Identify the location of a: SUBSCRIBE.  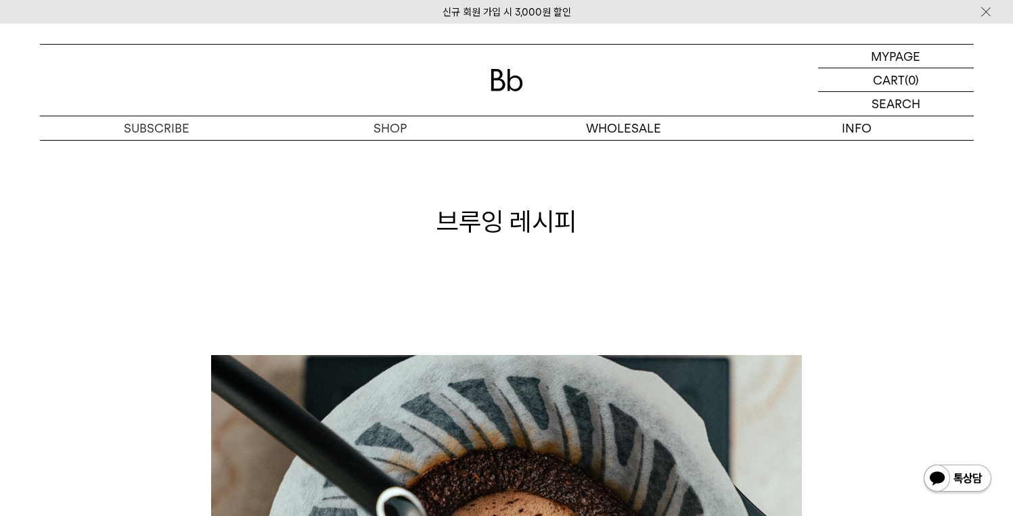
(156, 128).